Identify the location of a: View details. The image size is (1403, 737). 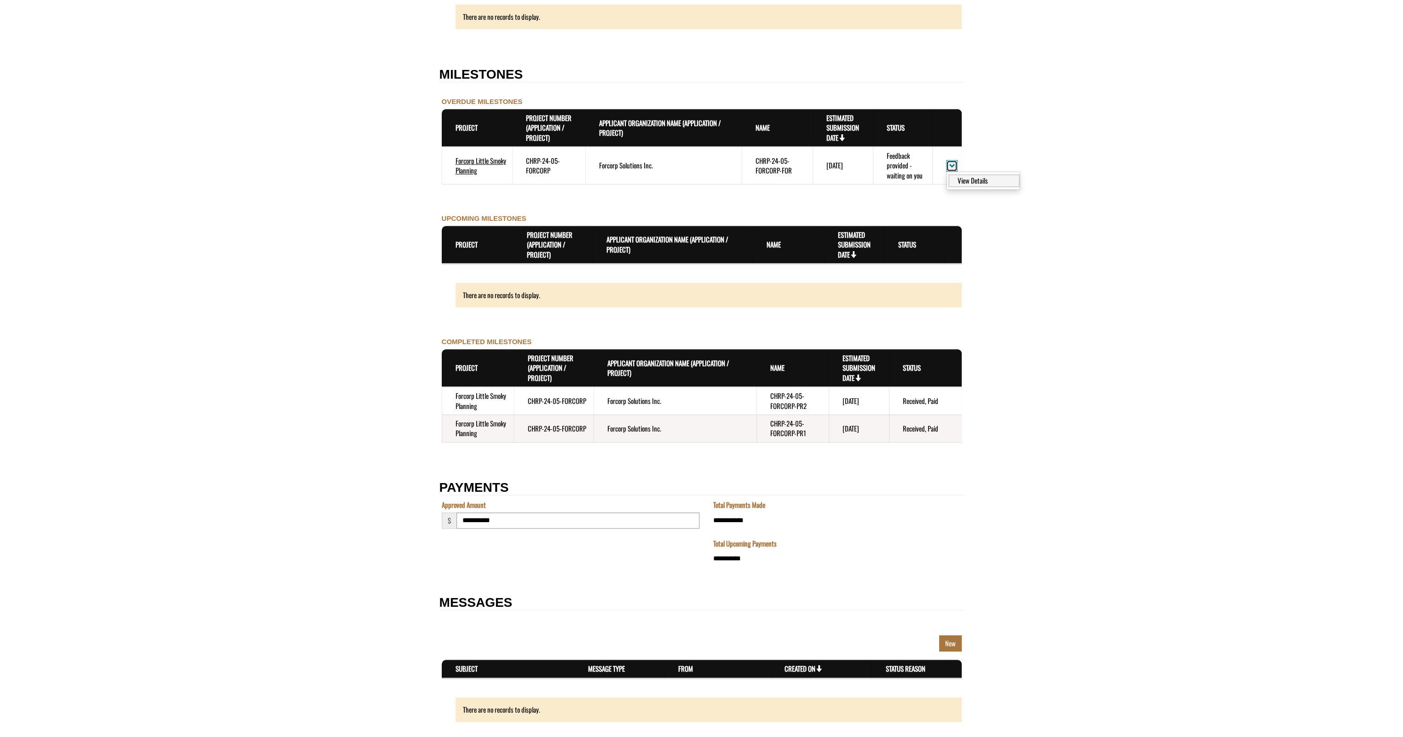
(984, 180).